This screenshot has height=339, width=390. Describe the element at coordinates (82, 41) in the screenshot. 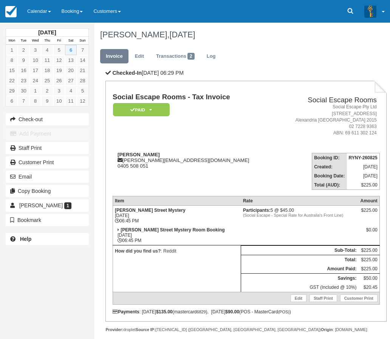

I see `th: Sun` at that location.